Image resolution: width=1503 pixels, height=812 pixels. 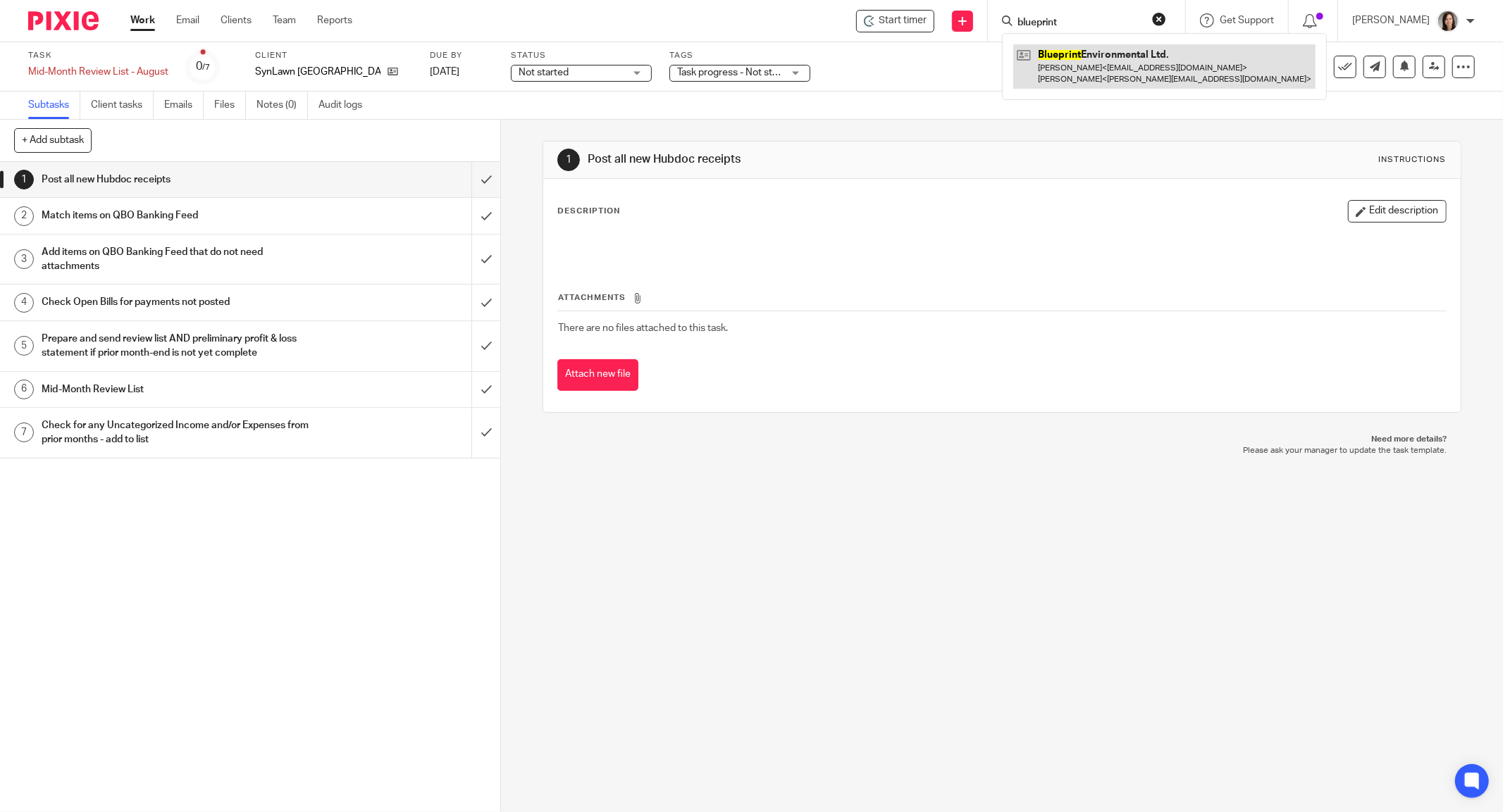 I want to click on a: Files, so click(x=230, y=105).